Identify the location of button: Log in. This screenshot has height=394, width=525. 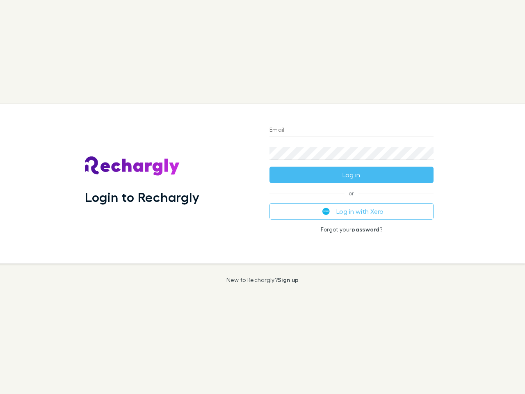
(351, 175).